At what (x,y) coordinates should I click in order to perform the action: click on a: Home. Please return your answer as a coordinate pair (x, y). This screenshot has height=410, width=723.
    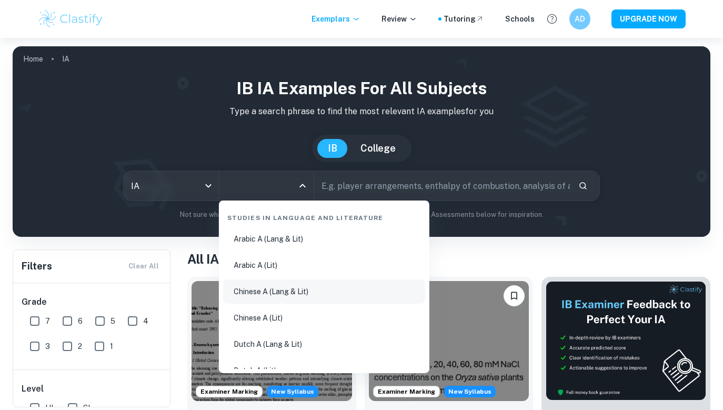
    Looking at the image, I should click on (33, 59).